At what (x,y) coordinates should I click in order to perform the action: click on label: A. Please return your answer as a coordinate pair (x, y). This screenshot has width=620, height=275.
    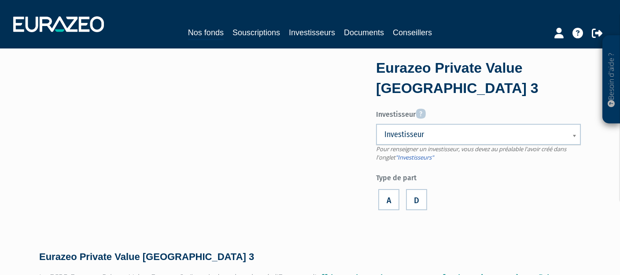
    Looking at the image, I should click on (389, 199).